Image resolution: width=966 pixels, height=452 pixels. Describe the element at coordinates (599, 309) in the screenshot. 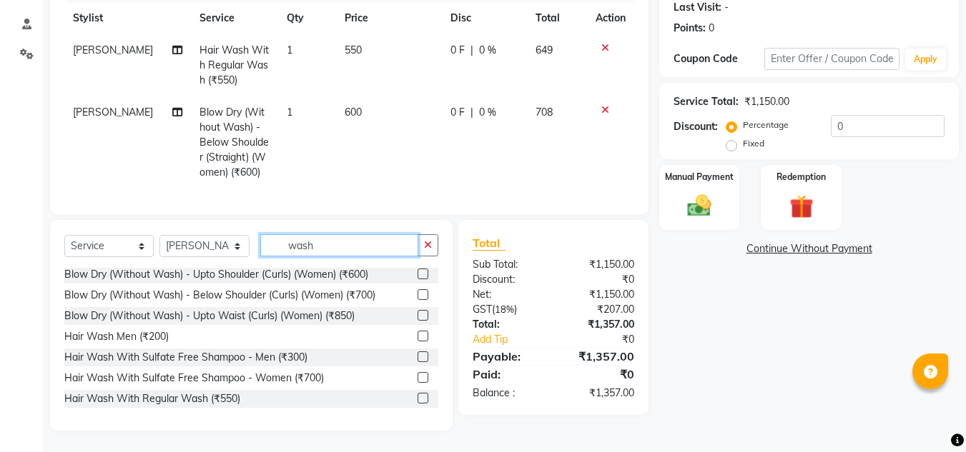

I see `div: ₹207.00` at that location.